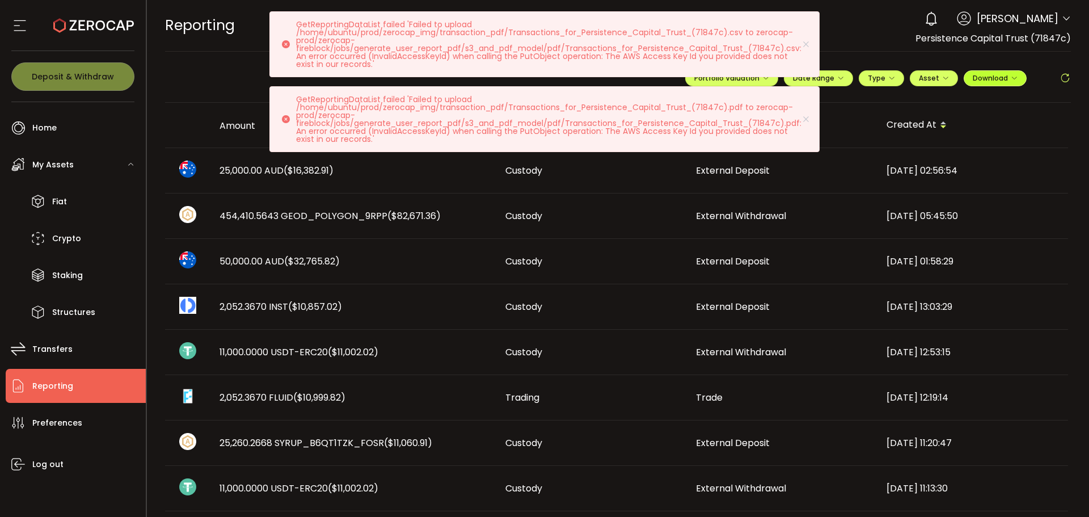 The image size is (1089, 517). Describe the element at coordinates (973, 125) in the screenshot. I see `div: Created At` at that location.